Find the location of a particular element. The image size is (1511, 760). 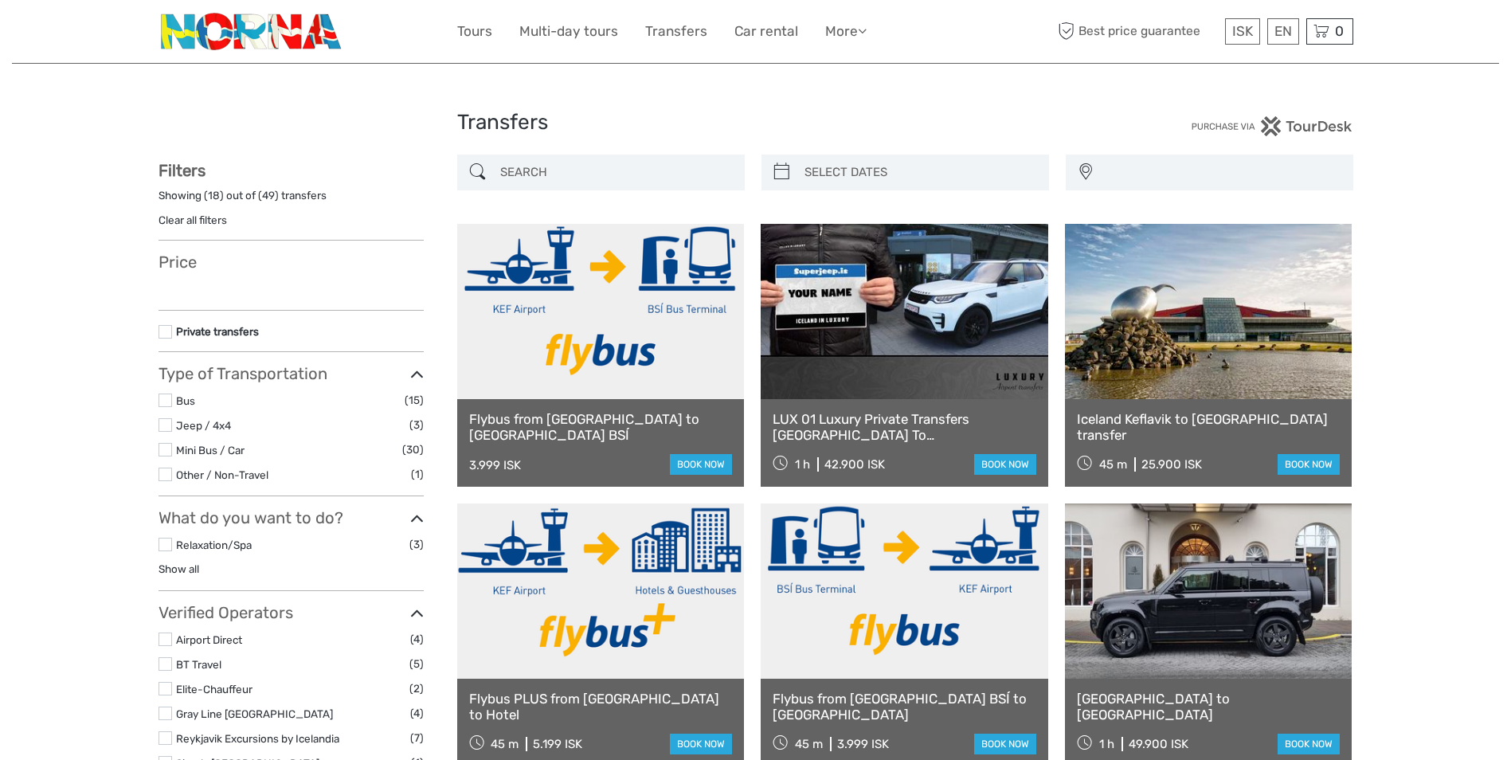

a: More is located at coordinates (846, 31).